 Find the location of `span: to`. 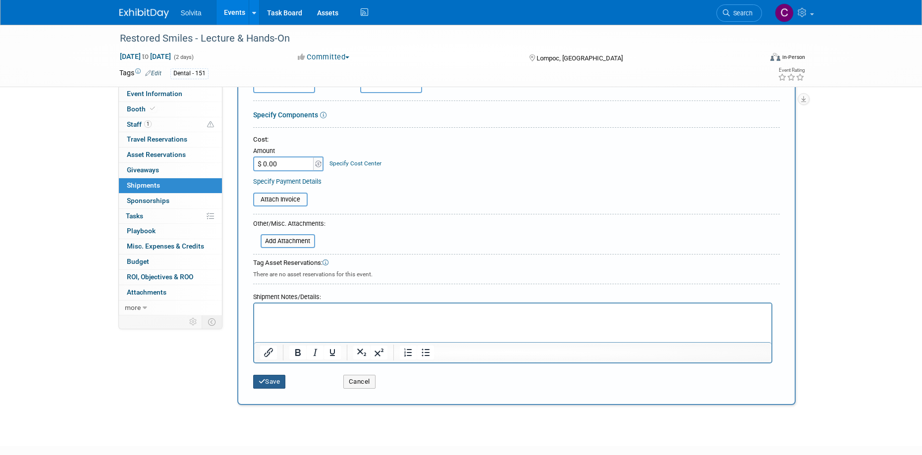

span: to is located at coordinates (145, 56).